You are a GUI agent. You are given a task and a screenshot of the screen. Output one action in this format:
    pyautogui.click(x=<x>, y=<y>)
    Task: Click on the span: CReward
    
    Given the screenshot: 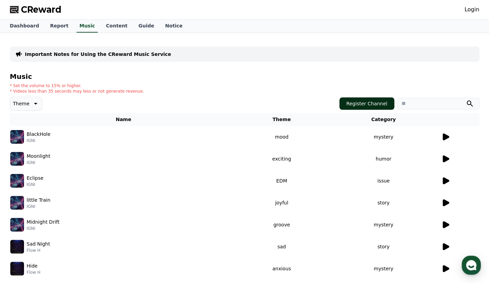 What is the action you would take?
    pyautogui.click(x=41, y=10)
    